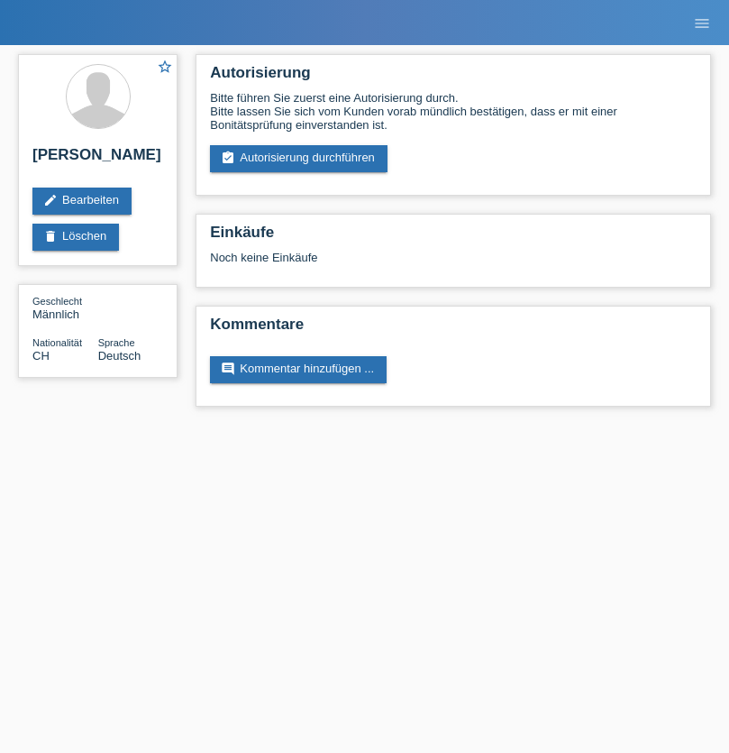  I want to click on a: star_border, so click(165, 68).